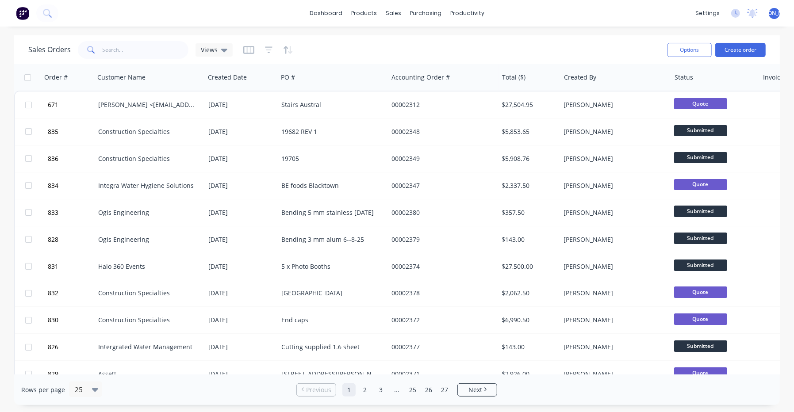 The image size is (794, 412). What do you see at coordinates (445, 390) in the screenshot?
I see `a: Page 27` at bounding box center [445, 390].